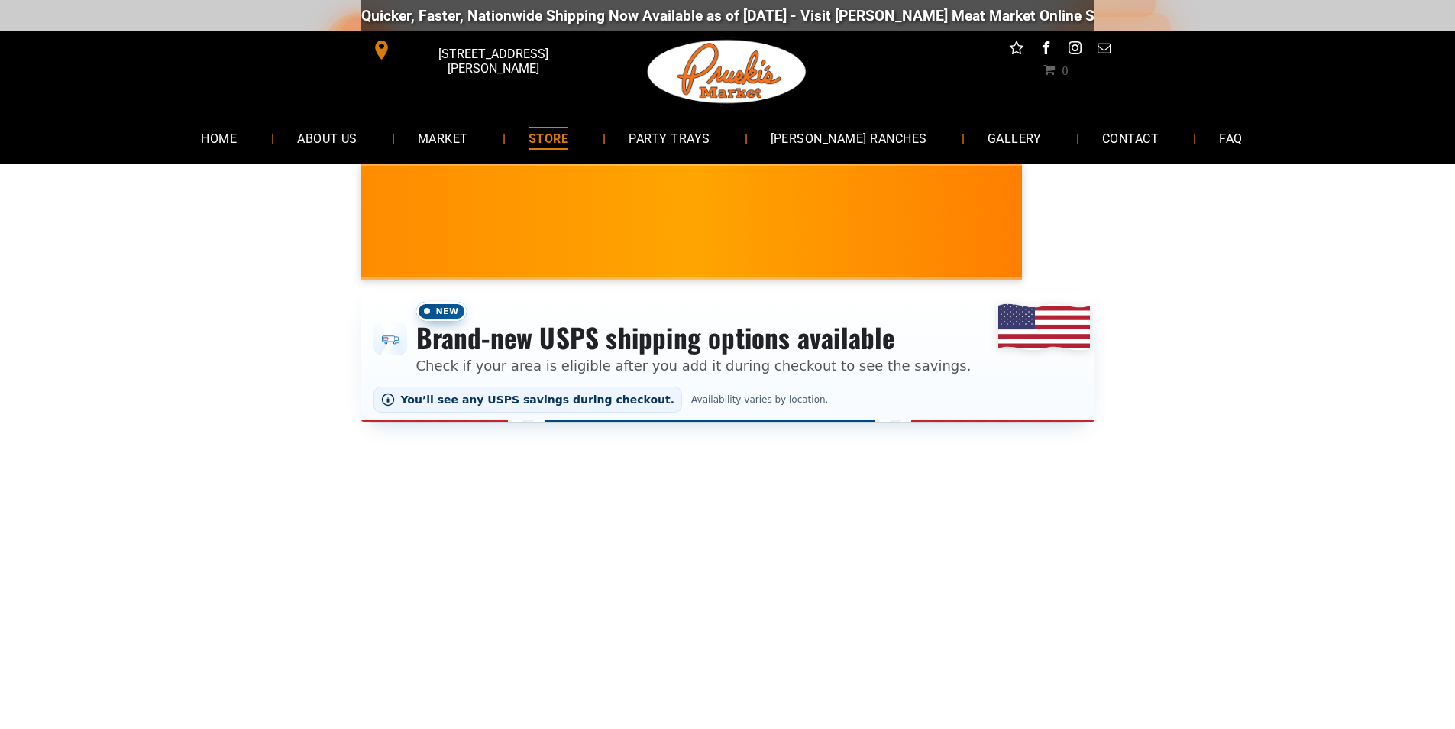 The width and height of the screenshot is (1455, 729). I want to click on a: GALLERY, so click(1015, 138).